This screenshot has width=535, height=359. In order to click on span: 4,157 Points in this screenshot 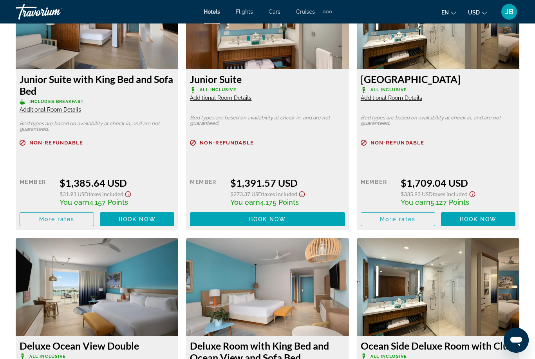, I will do `click(109, 202)`.